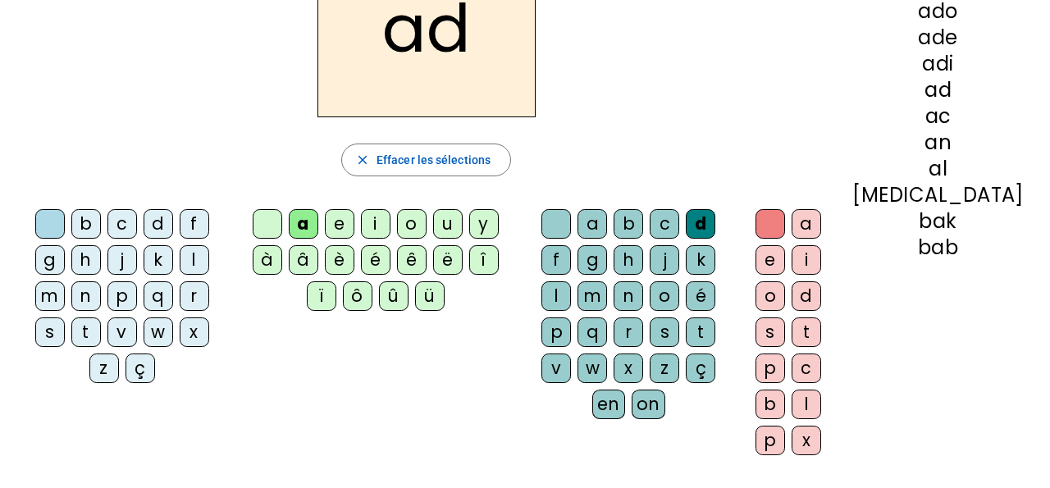 Image resolution: width=1050 pixels, height=488 pixels. What do you see at coordinates (448, 224) in the screenshot?
I see `div: u` at bounding box center [448, 224].